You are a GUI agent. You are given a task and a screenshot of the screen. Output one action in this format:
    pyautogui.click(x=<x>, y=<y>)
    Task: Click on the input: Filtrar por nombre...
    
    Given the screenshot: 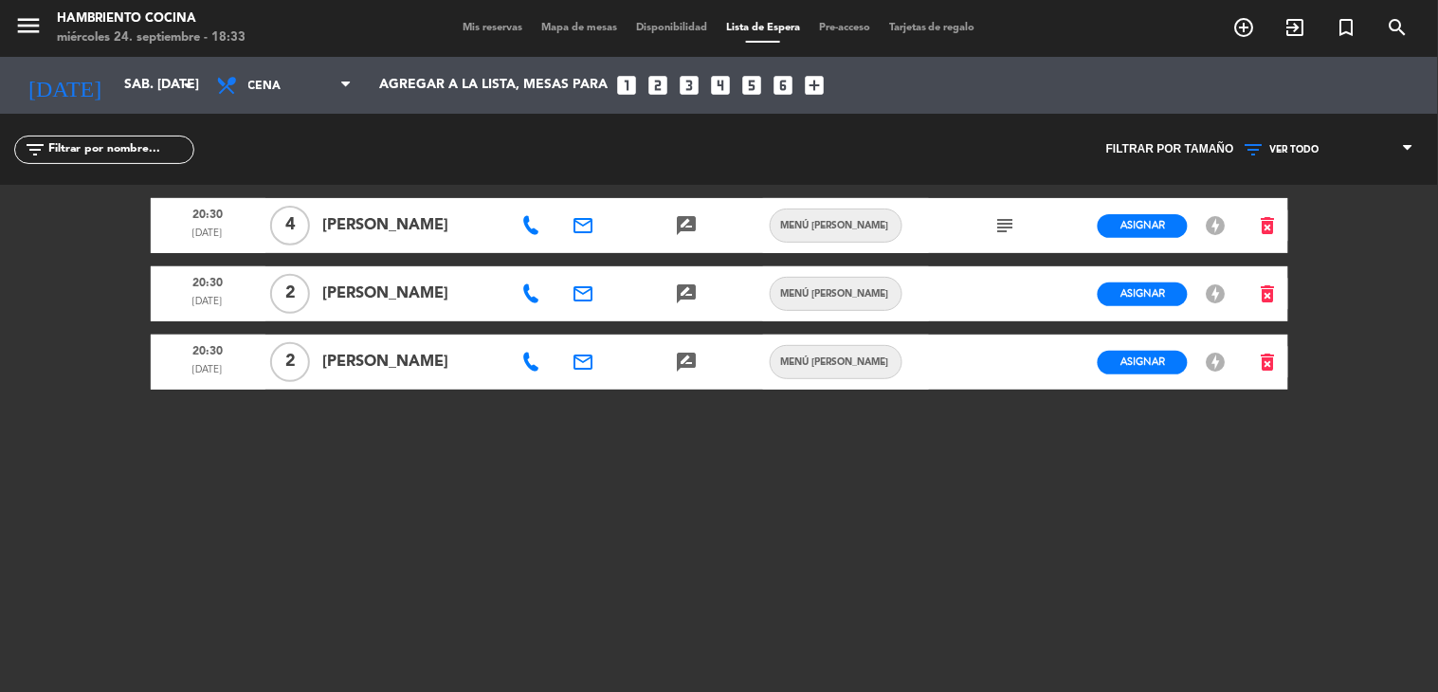 What is the action you would take?
    pyautogui.click(x=119, y=150)
    